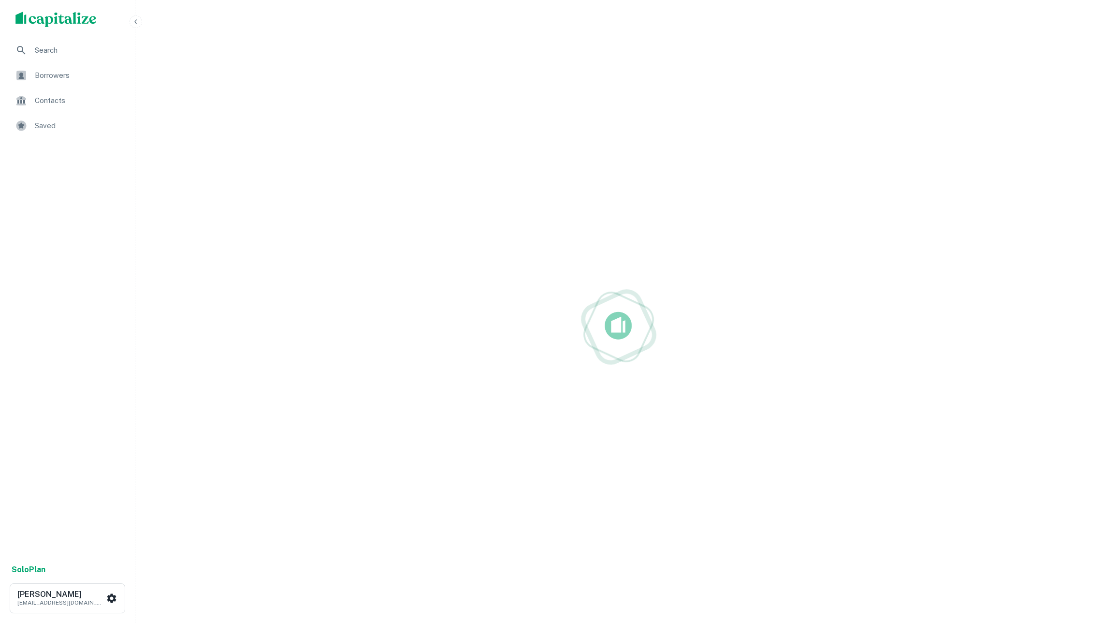  Describe the element at coordinates (1078, 569) in the screenshot. I see `div: Chat Widget` at that location.